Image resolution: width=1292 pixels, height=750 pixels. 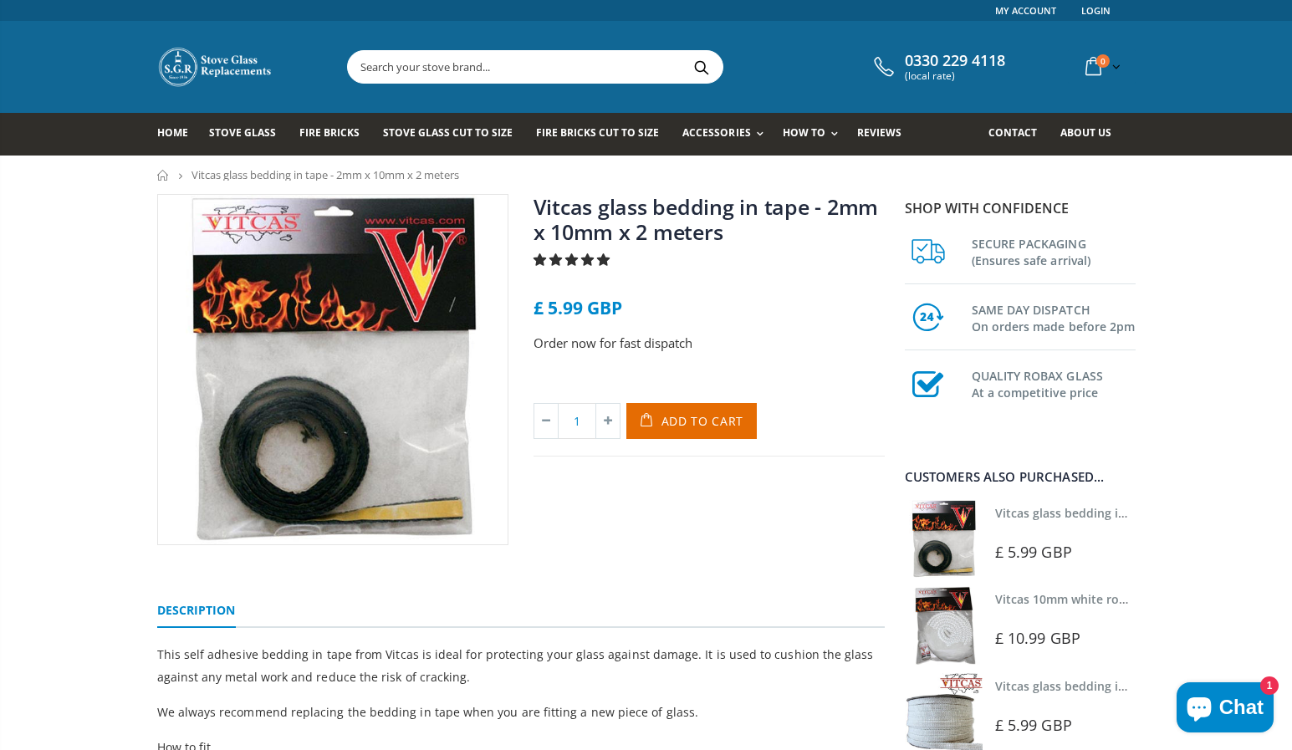 What do you see at coordinates (804, 132) in the screenshot?
I see `span: How To` at bounding box center [804, 132].